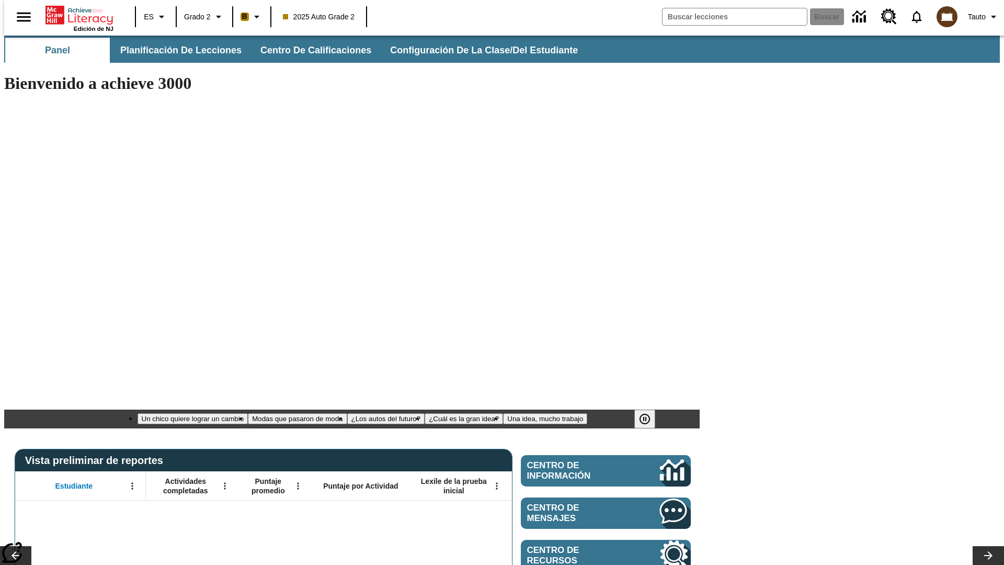  Describe the element at coordinates (988, 555) in the screenshot. I see `button: Carrusel de lecciones, seguir` at that location.